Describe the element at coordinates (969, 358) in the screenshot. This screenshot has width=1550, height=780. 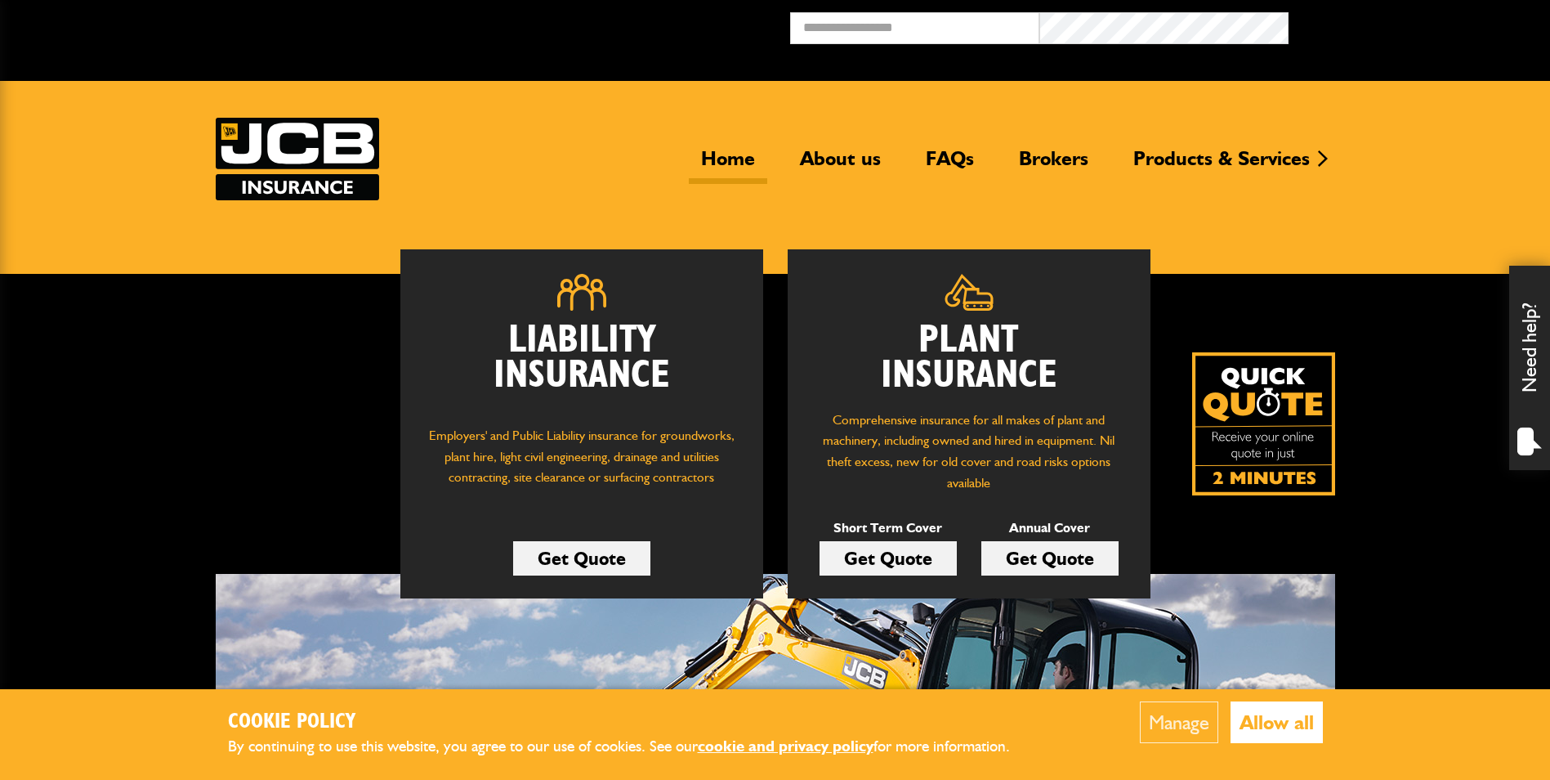
I see `h2: Plant Insurance` at that location.